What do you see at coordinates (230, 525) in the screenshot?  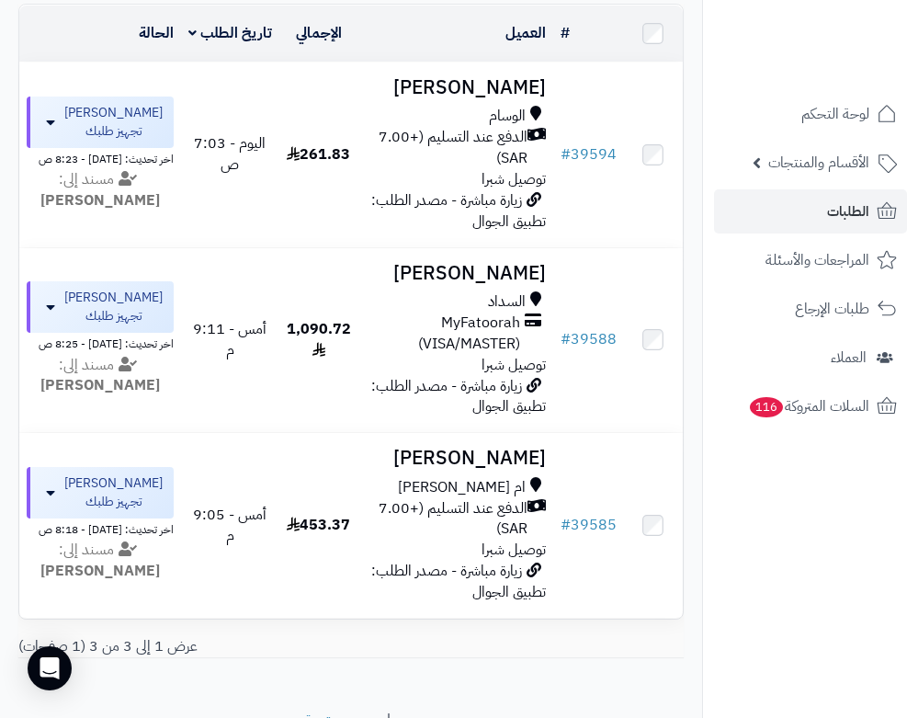 I see `span: أمس - 9:05 م` at bounding box center [230, 525].